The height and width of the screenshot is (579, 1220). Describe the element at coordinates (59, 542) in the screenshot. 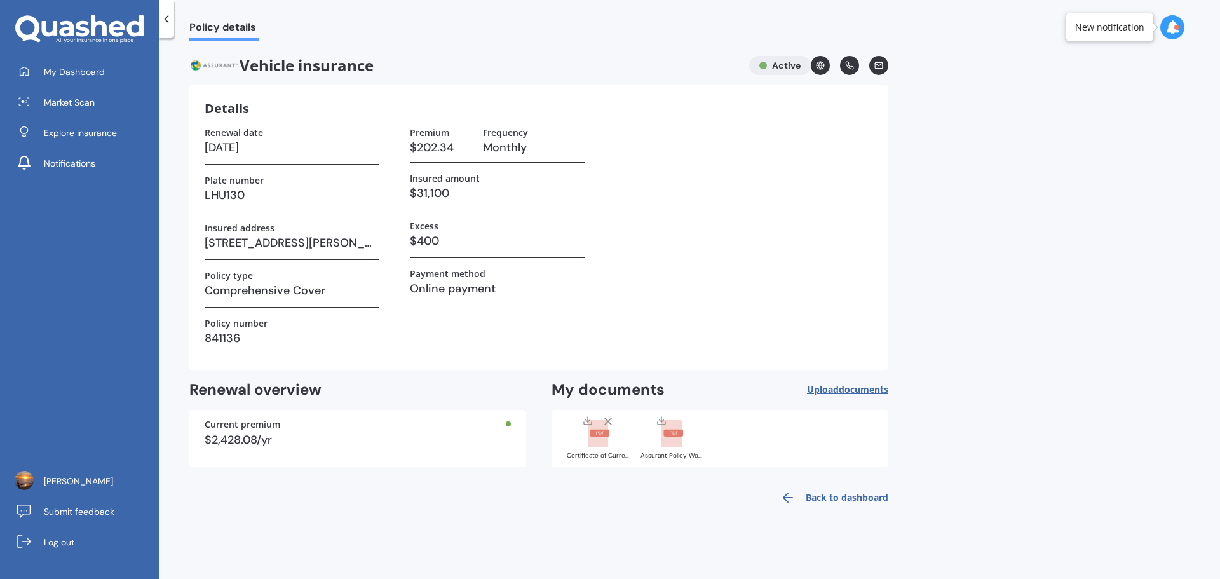

I see `span: Log out` at that location.